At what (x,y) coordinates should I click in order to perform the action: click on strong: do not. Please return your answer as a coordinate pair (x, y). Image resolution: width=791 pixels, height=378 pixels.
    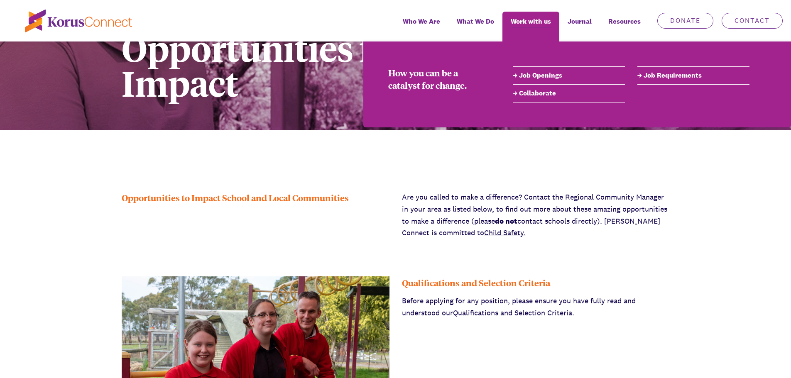
    Looking at the image, I should click on (506, 221).